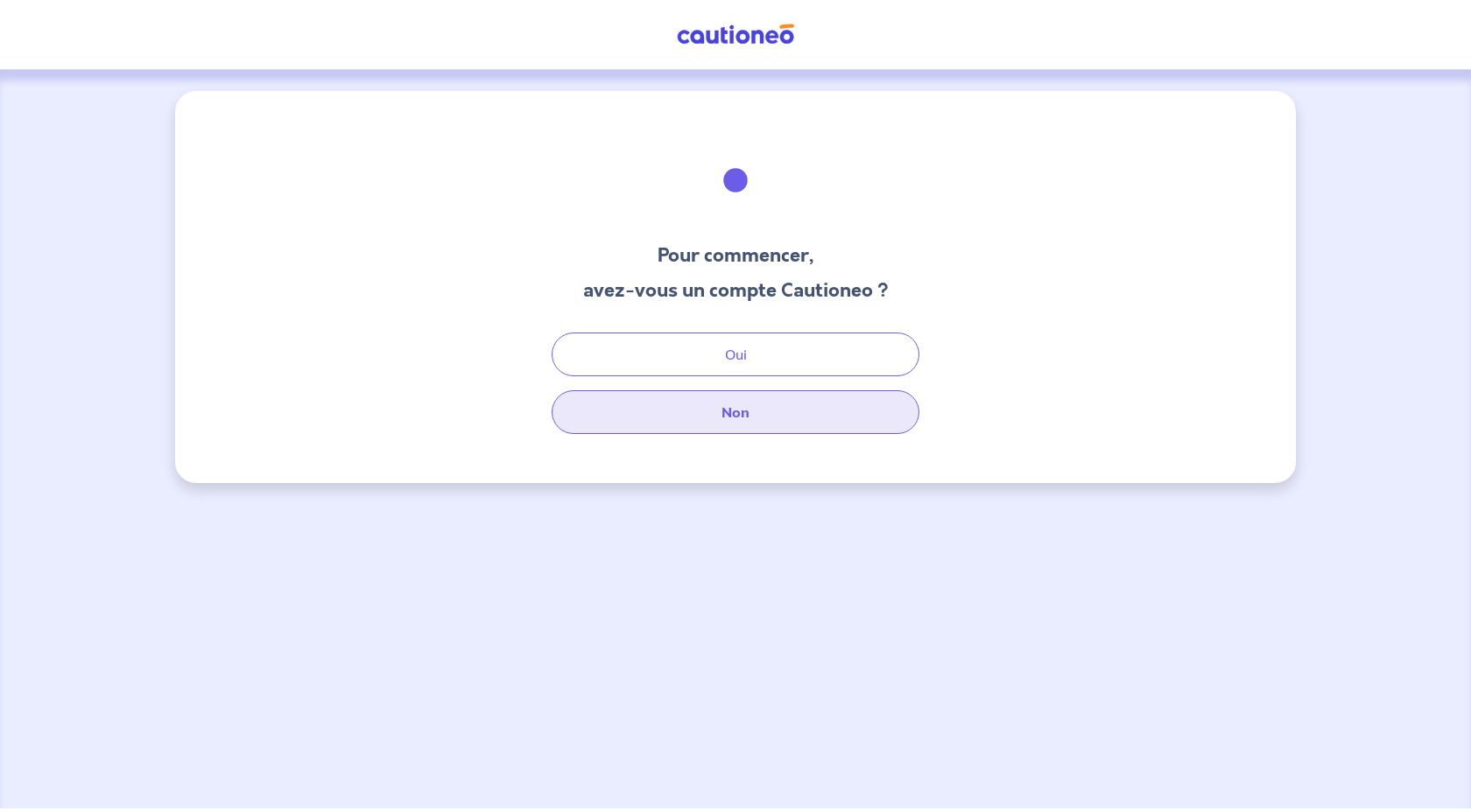 The width and height of the screenshot is (1471, 812). What do you see at coordinates (735, 255) in the screenshot?
I see `h3: Pour commencer,` at bounding box center [735, 255].